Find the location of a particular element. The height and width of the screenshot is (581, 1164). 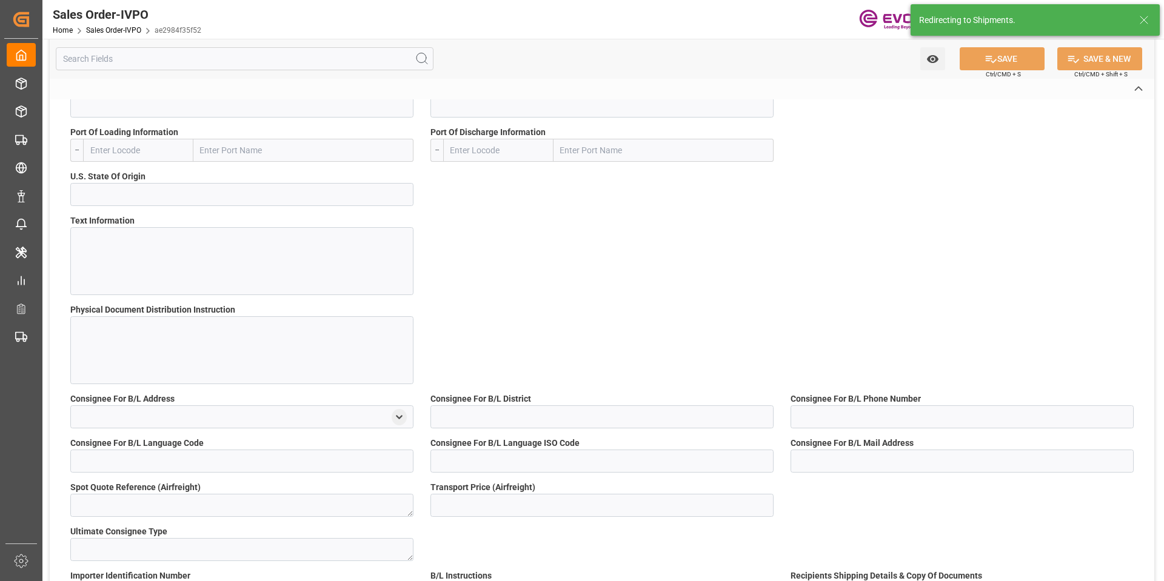

span: Transport Price (Airfreight) is located at coordinates (483, 487).